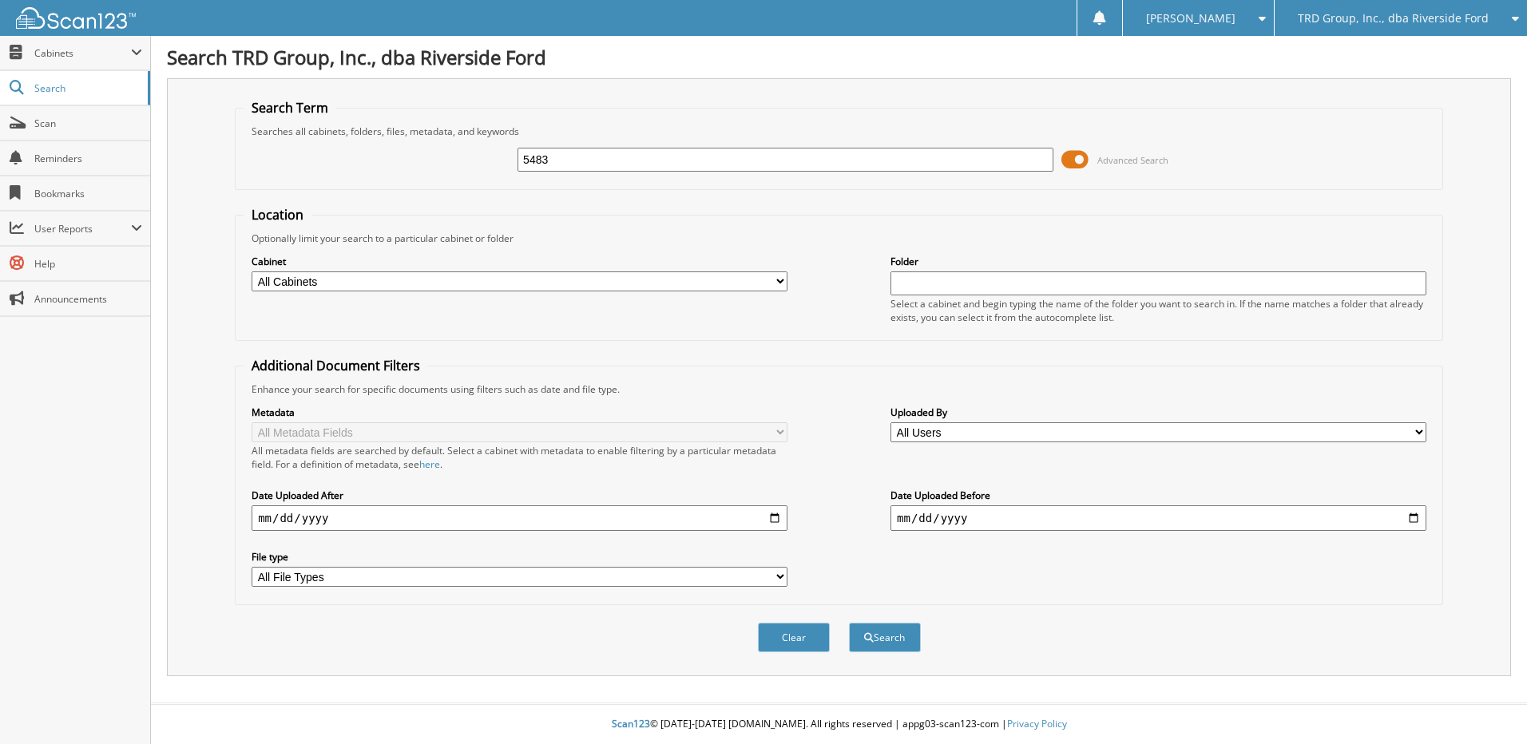 The width and height of the screenshot is (1527, 744). What do you see at coordinates (82, 53) in the screenshot?
I see `span: Cabinets` at bounding box center [82, 53].